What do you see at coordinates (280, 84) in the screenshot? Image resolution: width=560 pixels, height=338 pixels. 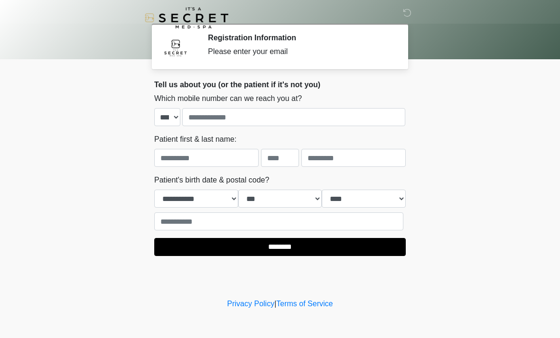 I see `h2: Tell us about you (or the patient if it's not you)` at bounding box center [280, 84].